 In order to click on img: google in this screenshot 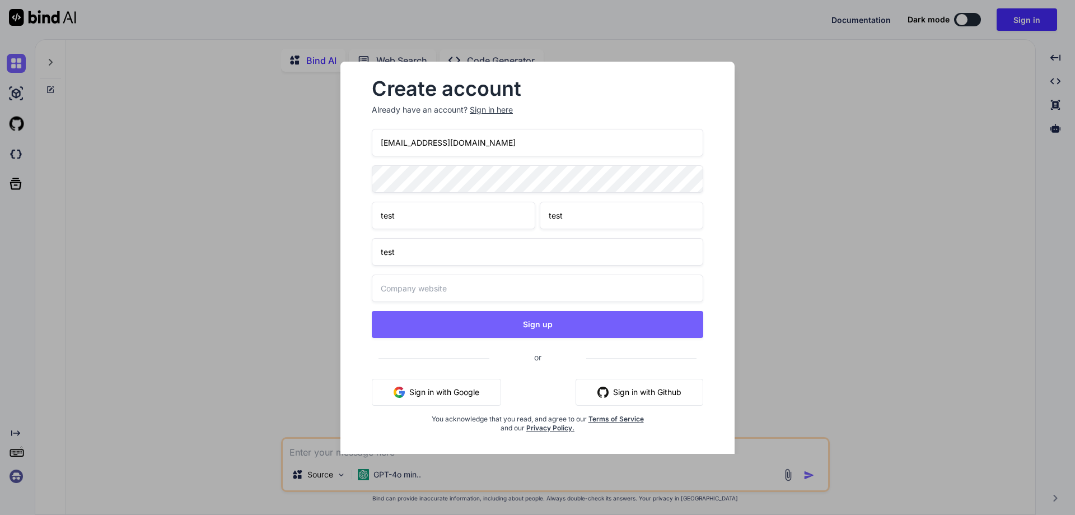, I will do `click(399, 392)`.